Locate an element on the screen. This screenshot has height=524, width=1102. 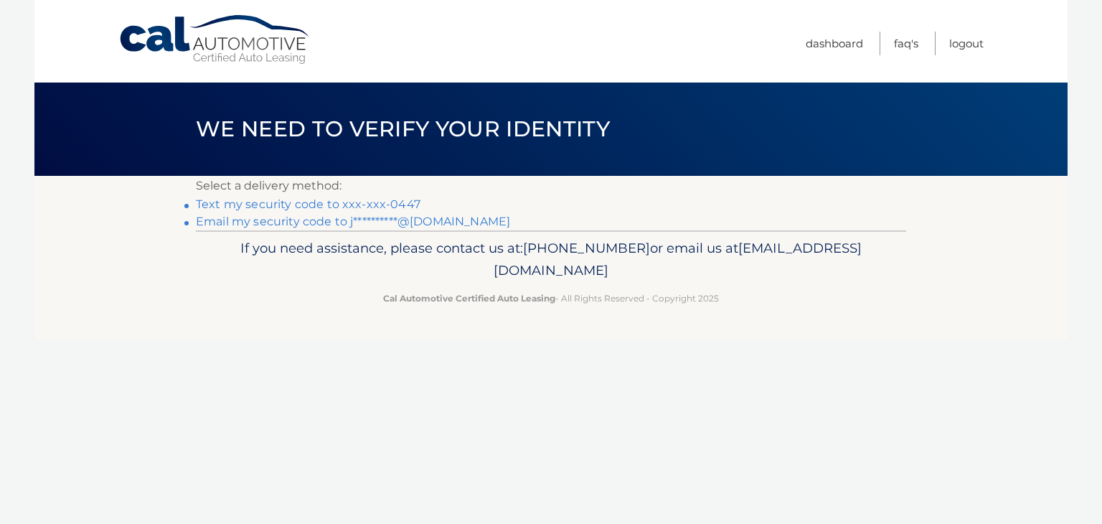
p: Select a delivery method: is located at coordinates (551, 186).